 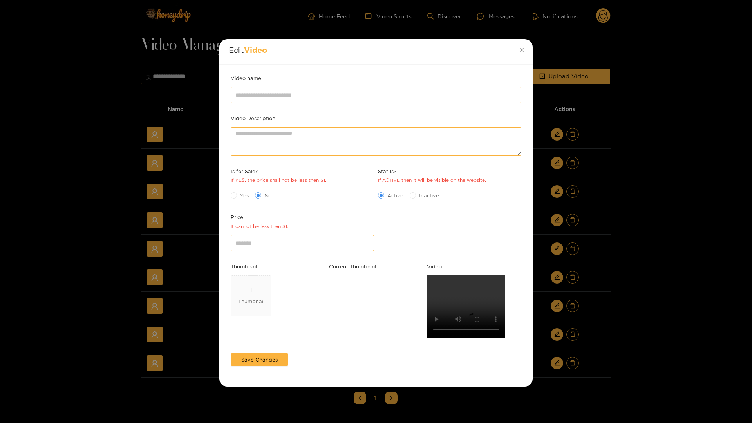 I want to click on div: If YES, the price shall not be less then $1., so click(x=279, y=180).